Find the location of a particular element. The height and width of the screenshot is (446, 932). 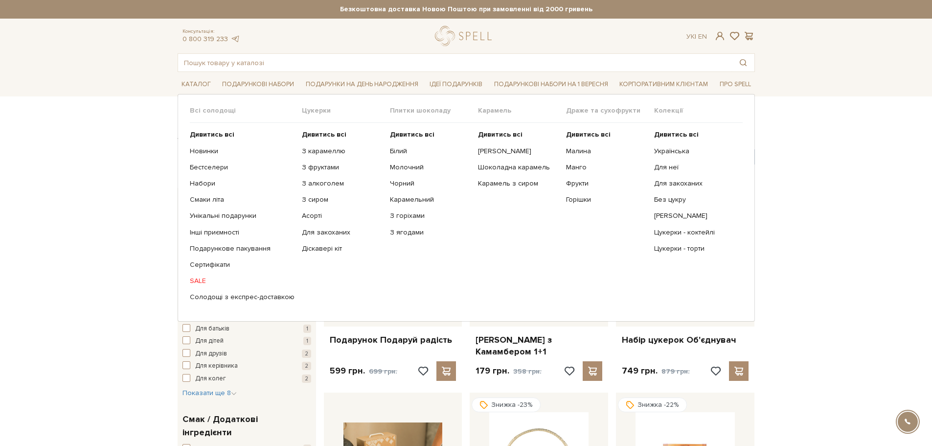

a: Білий is located at coordinates (430, 151).